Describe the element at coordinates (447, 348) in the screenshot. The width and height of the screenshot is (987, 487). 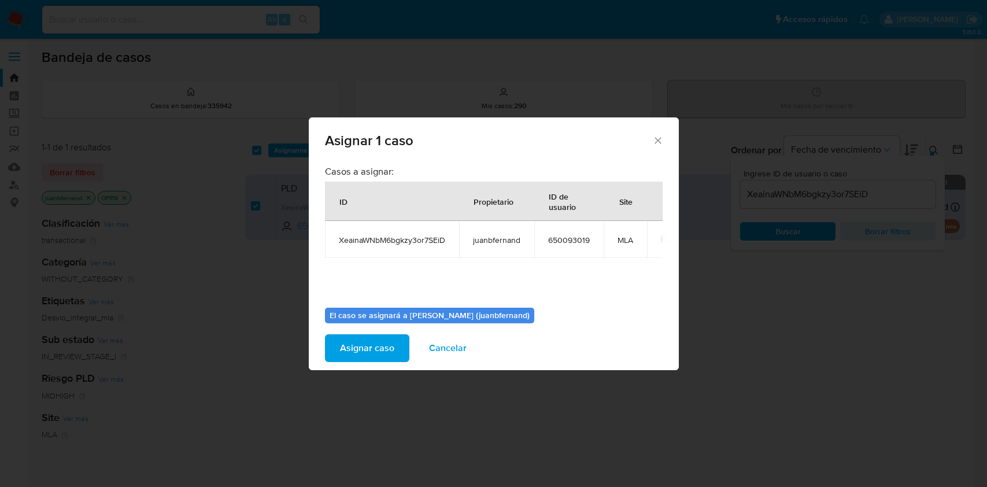
I see `span: Cancelar` at that location.